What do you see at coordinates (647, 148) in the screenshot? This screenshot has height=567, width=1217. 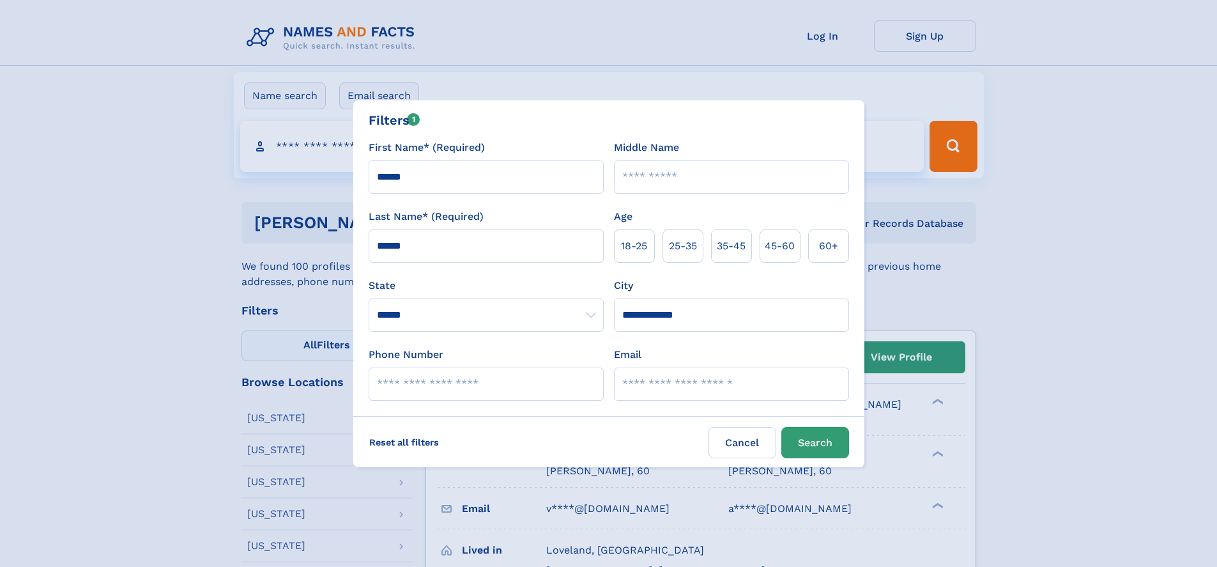 I see `label: Middle Name` at bounding box center [647, 148].